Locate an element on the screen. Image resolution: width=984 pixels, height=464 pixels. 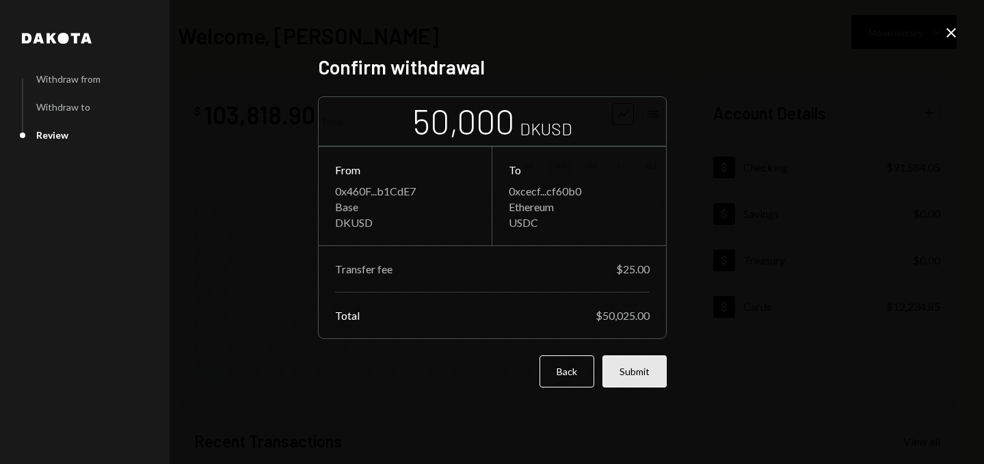
div: 0xcecf...cf60b0 is located at coordinates (579, 191).